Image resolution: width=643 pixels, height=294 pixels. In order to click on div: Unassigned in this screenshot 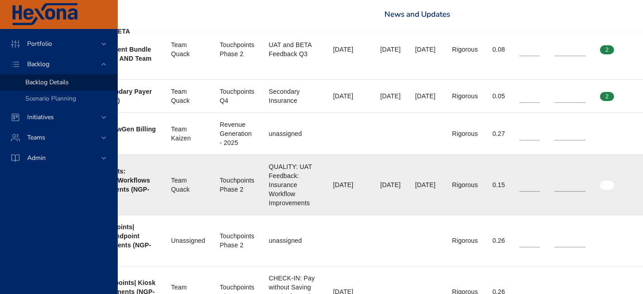, I will do `click(188, 240)`.